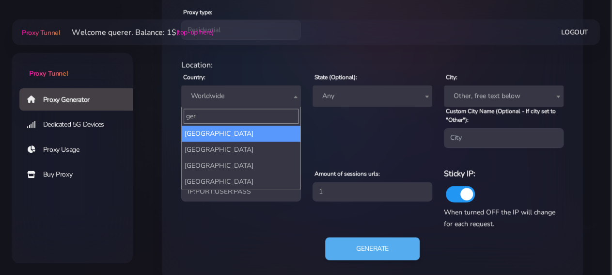 The width and height of the screenshot is (612, 275). What do you see at coordinates (372, 96) in the screenshot?
I see `span: Any` at bounding box center [372, 96].